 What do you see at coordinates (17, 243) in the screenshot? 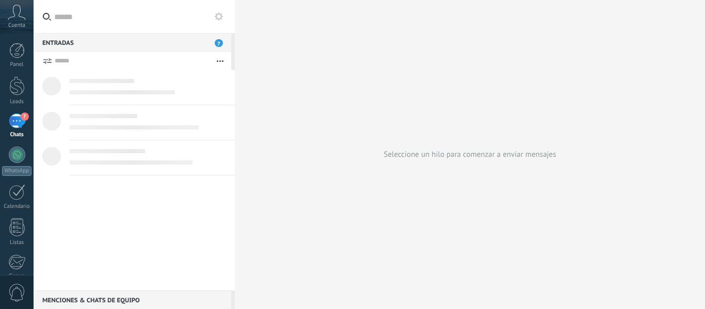
I see `div: Listas` at bounding box center [17, 243].